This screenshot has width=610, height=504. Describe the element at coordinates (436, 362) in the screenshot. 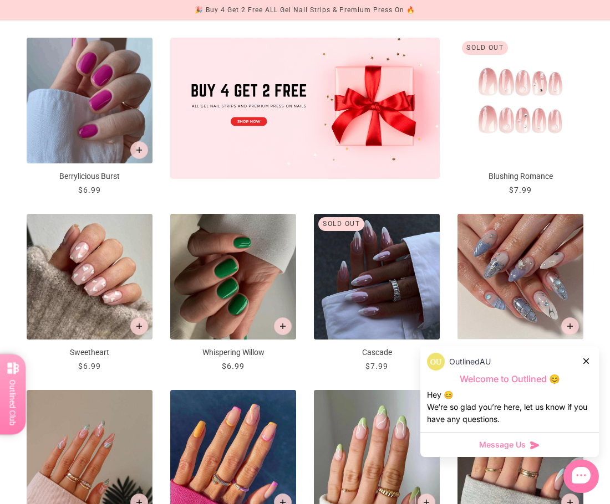

I see `img: data:image/png;base64,iVBORw0KGgoAAAANSUhEUgAAACQAAAAkCAYAAADhAJiYAAACJklEQVR4AexUO28TQRice/mFQxI...` at that location.